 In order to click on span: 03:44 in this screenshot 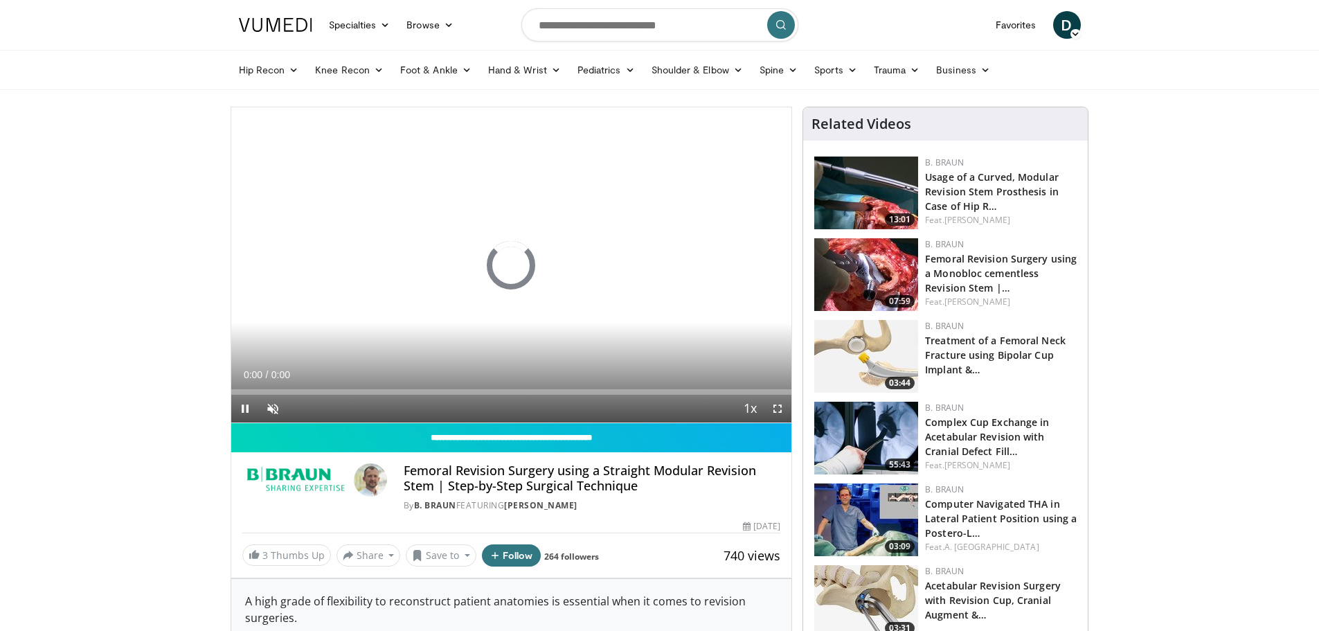, I will do `click(900, 383)`.